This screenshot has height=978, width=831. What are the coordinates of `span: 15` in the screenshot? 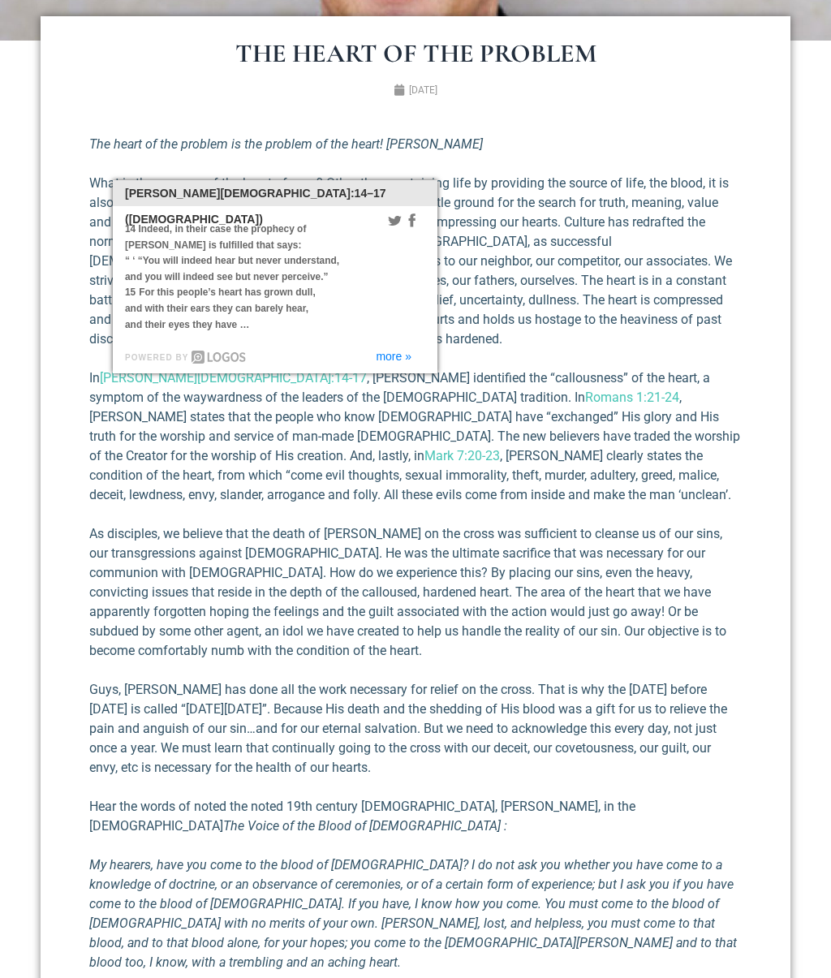 It's located at (130, 292).